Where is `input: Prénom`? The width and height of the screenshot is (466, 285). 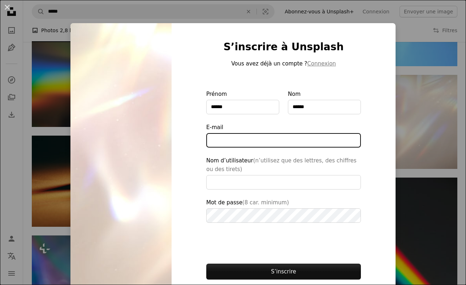
input: Prénom is located at coordinates (243, 107).